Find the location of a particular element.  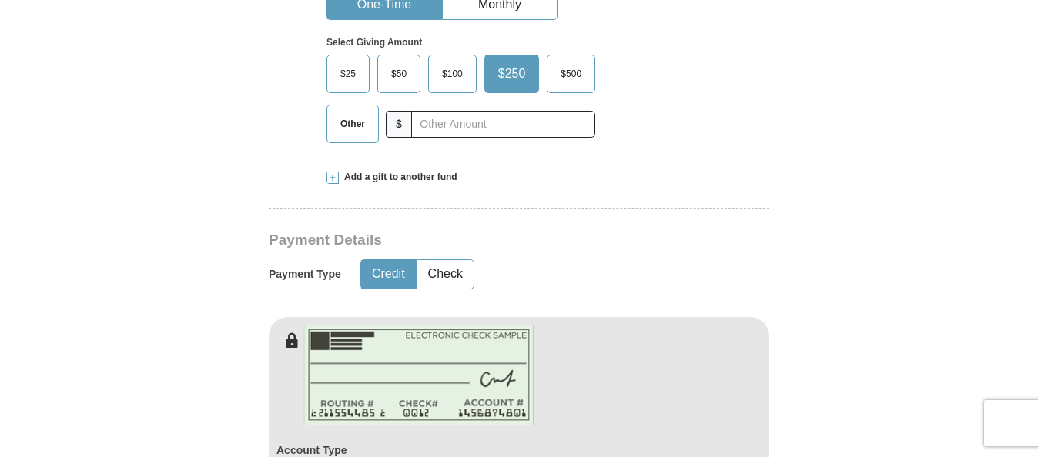

button: Check is located at coordinates (445, 274).